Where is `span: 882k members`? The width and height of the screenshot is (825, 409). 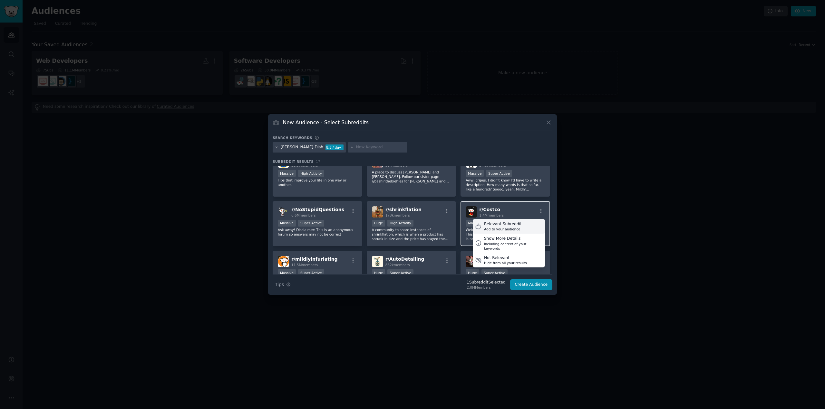 span: 882k members is located at coordinates (397, 265).